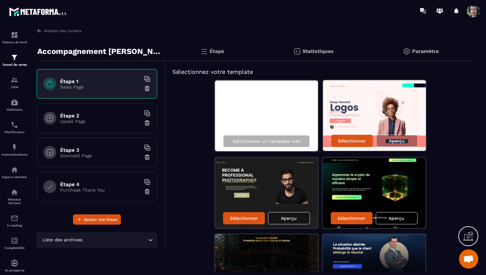 The width and height of the screenshot is (486, 275). What do you see at coordinates (14, 87) in the screenshot?
I see `p: CRM` at bounding box center [14, 87].